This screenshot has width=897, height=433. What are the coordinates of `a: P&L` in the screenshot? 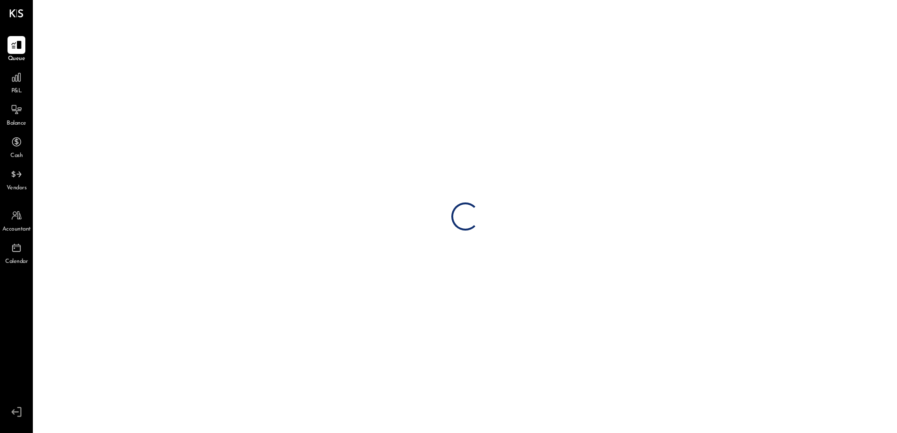 It's located at (16, 82).